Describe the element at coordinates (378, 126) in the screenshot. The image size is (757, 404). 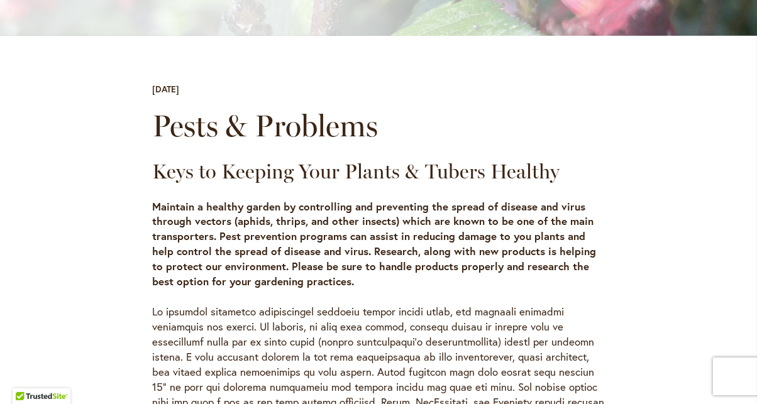
I see `h2: Pests & Problems` at that location.